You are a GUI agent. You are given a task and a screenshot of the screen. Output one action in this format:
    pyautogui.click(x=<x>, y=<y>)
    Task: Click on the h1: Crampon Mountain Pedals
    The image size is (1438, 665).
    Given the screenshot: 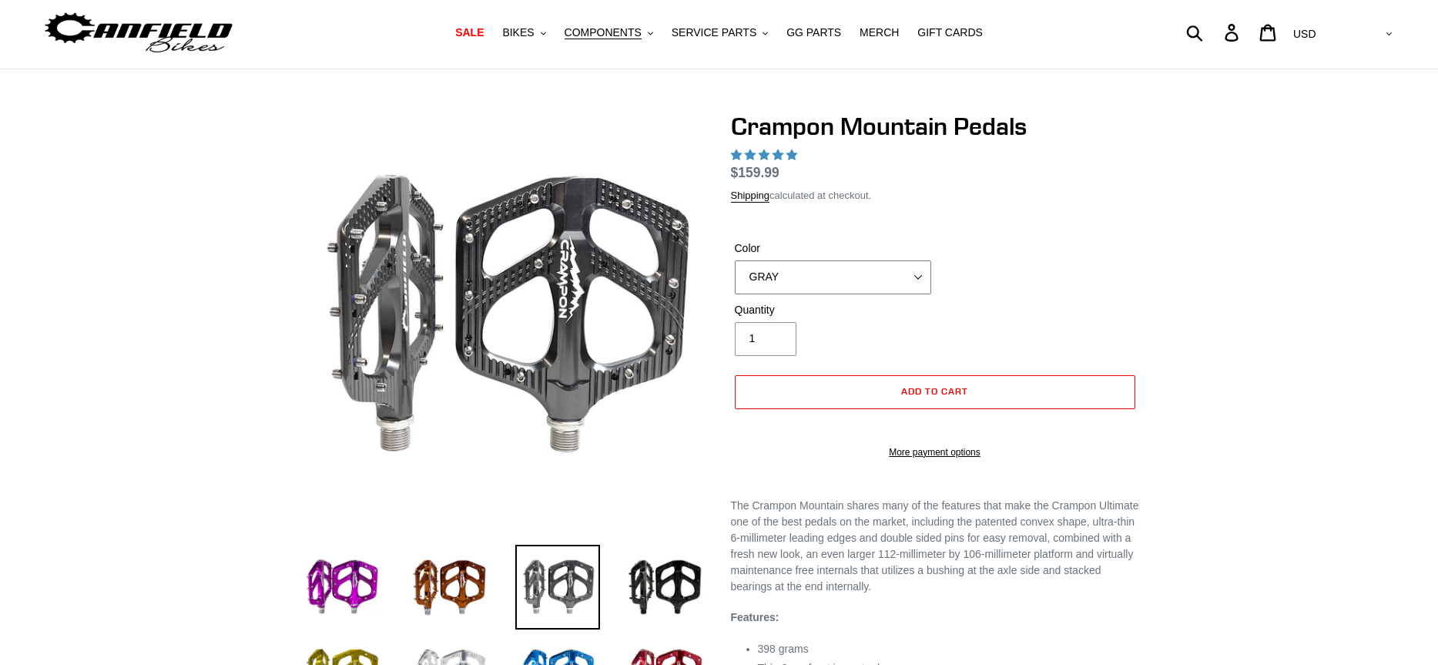 What is the action you would take?
    pyautogui.click(x=935, y=126)
    